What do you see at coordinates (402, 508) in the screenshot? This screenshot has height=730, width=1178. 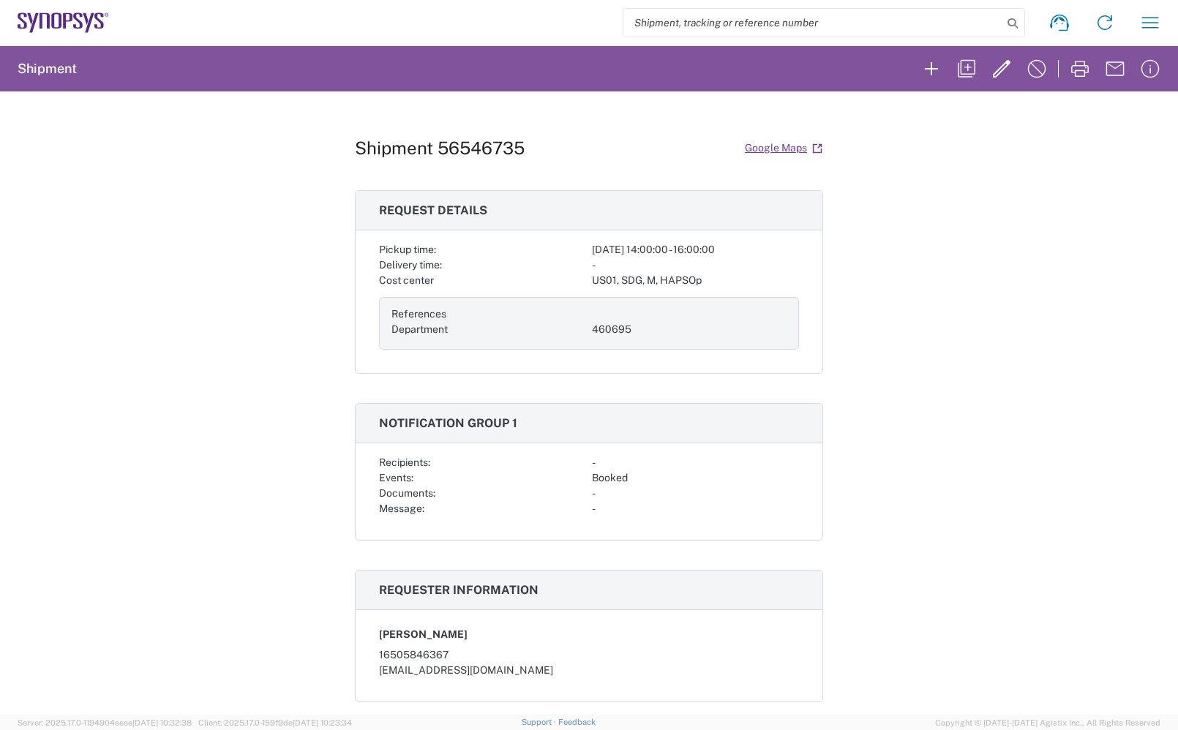 I see `span: Message:` at bounding box center [402, 508].